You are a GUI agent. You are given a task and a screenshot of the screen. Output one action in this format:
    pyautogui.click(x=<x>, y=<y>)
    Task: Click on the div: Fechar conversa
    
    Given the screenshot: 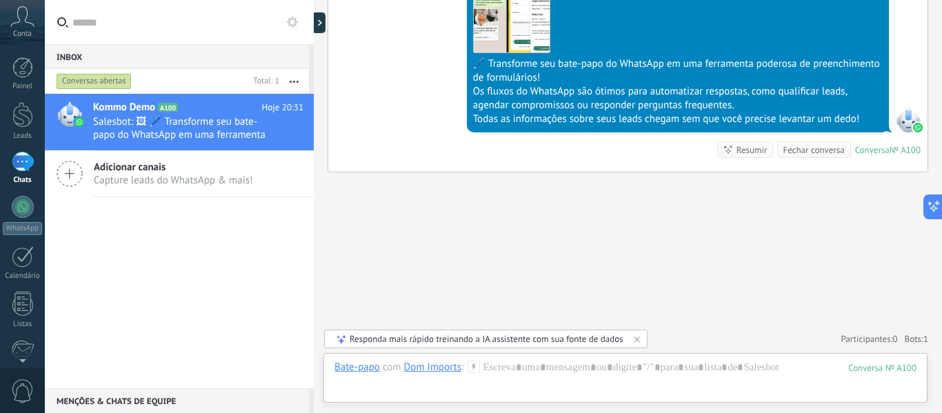 What is the action you would take?
    pyautogui.click(x=813, y=150)
    